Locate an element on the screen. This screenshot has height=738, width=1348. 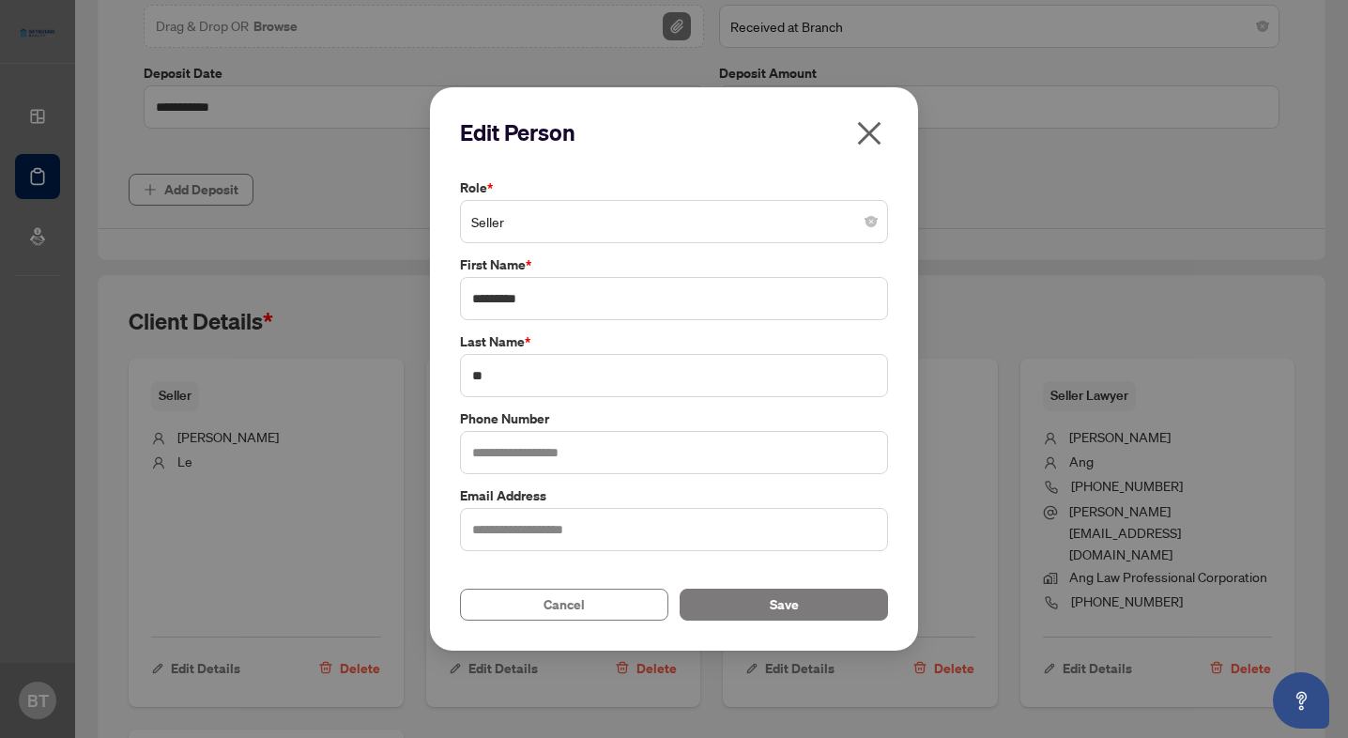
label: Last Name is located at coordinates (674, 342).